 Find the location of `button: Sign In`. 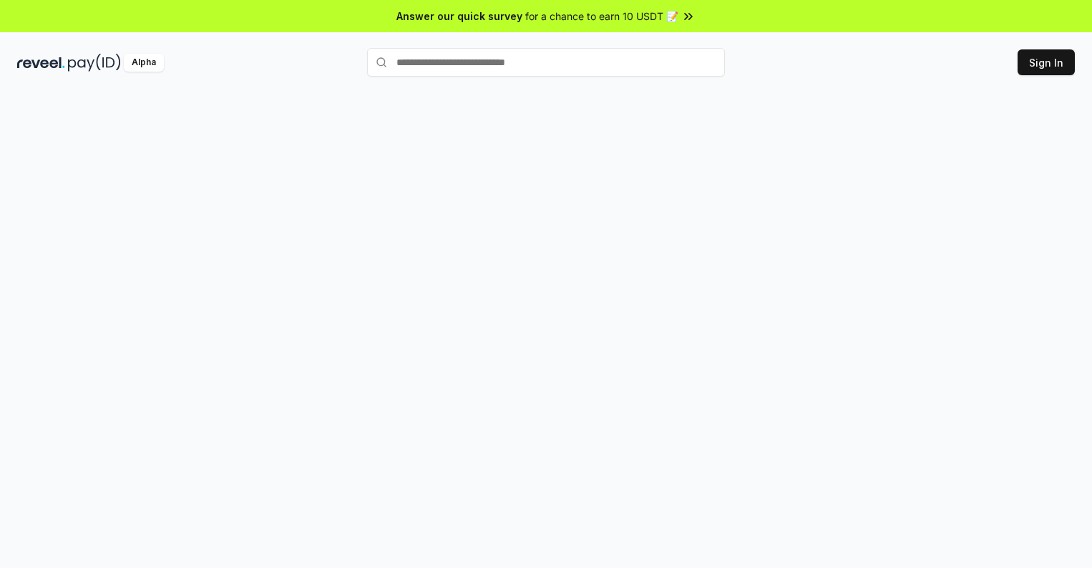

button: Sign In is located at coordinates (1046, 62).